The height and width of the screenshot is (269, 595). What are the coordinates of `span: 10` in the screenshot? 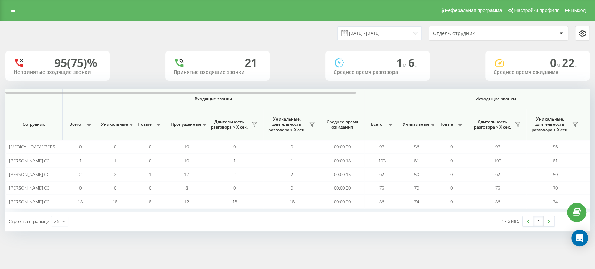 It's located at (187, 161).